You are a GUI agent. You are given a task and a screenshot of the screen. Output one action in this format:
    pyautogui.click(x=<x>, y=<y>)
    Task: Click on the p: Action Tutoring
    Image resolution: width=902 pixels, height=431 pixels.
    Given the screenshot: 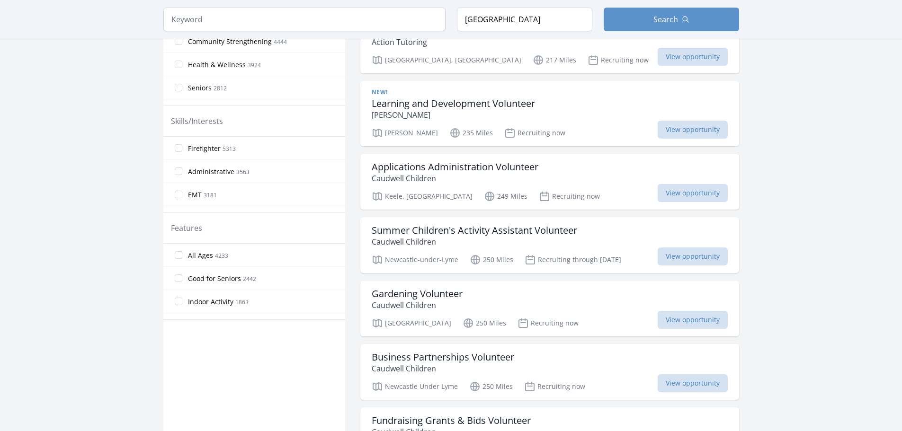 What is the action you would take?
    pyautogui.click(x=446, y=42)
    